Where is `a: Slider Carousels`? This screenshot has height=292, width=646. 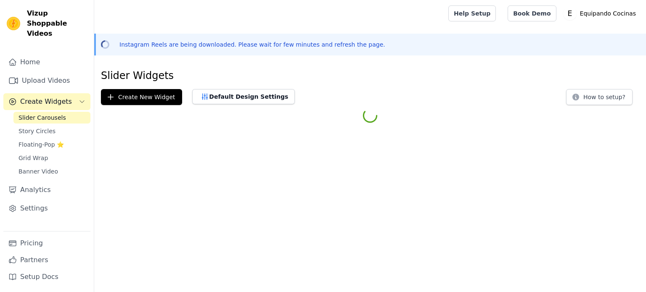
a: Slider Carousels is located at coordinates (52, 118).